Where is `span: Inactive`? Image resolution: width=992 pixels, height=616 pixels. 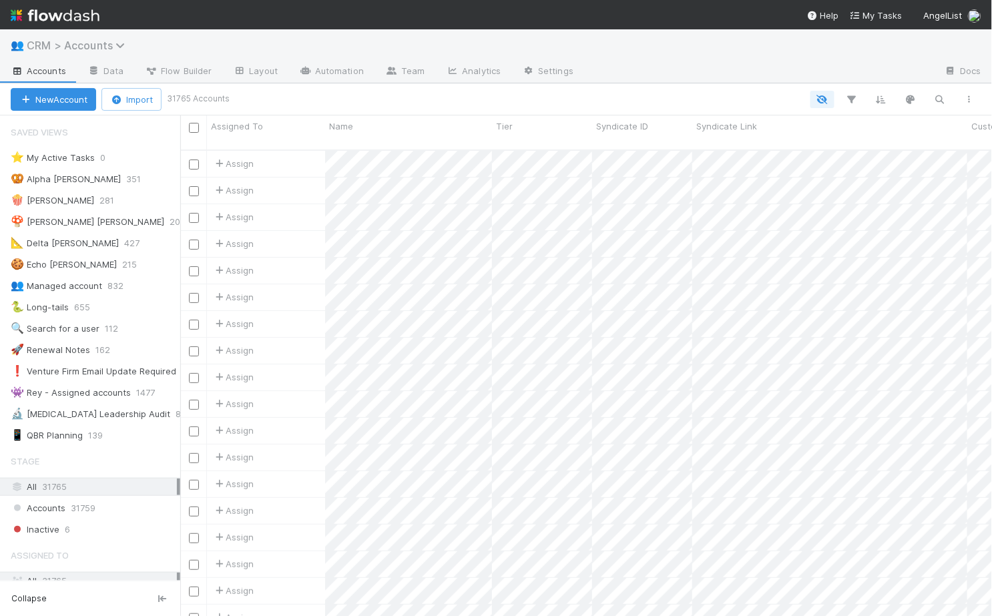
span: Inactive is located at coordinates (35, 530).